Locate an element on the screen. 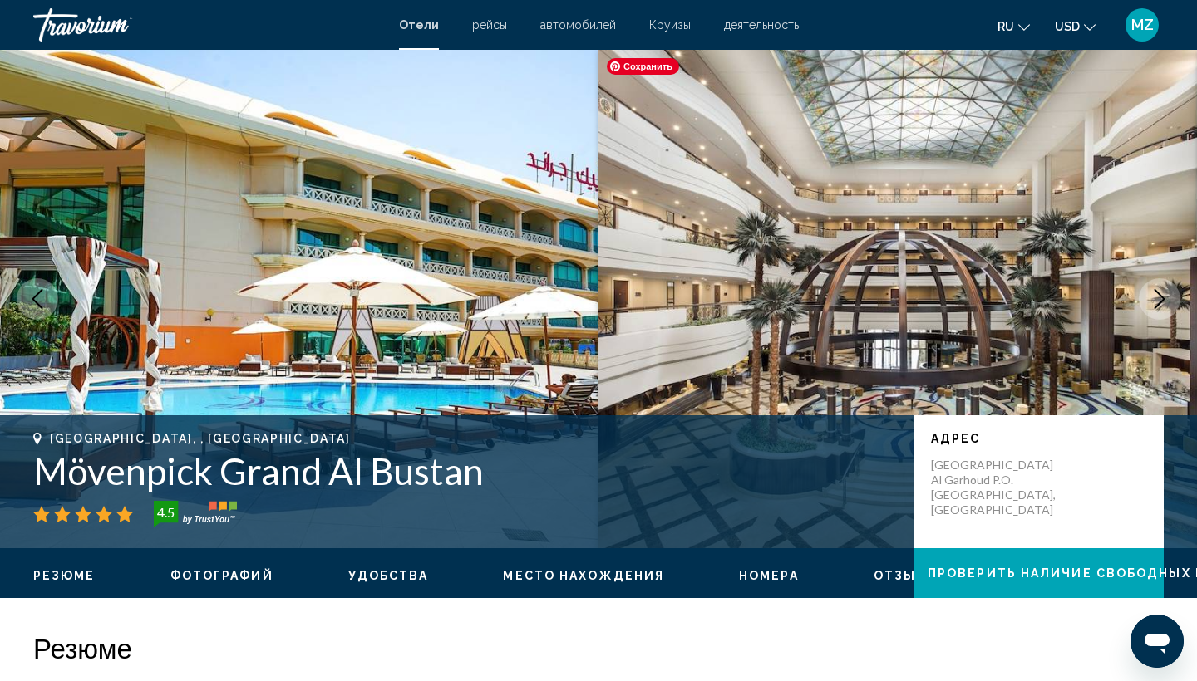 This screenshot has height=681, width=1197. a: Travorium is located at coordinates (208, 25).